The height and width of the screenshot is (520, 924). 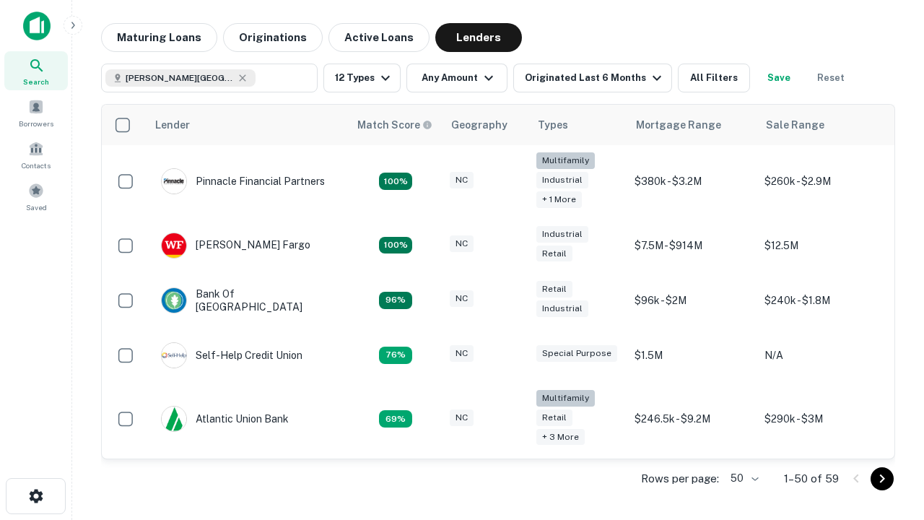 I want to click on div: + 1 more, so click(x=559, y=199).